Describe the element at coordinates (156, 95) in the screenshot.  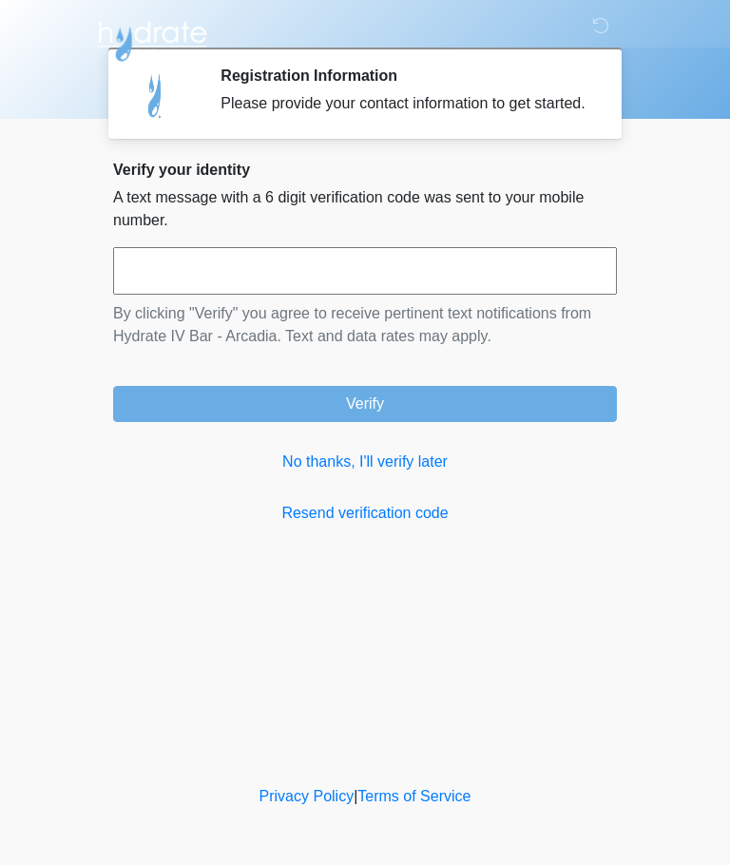
I see `img: Agent Avatar` at that location.